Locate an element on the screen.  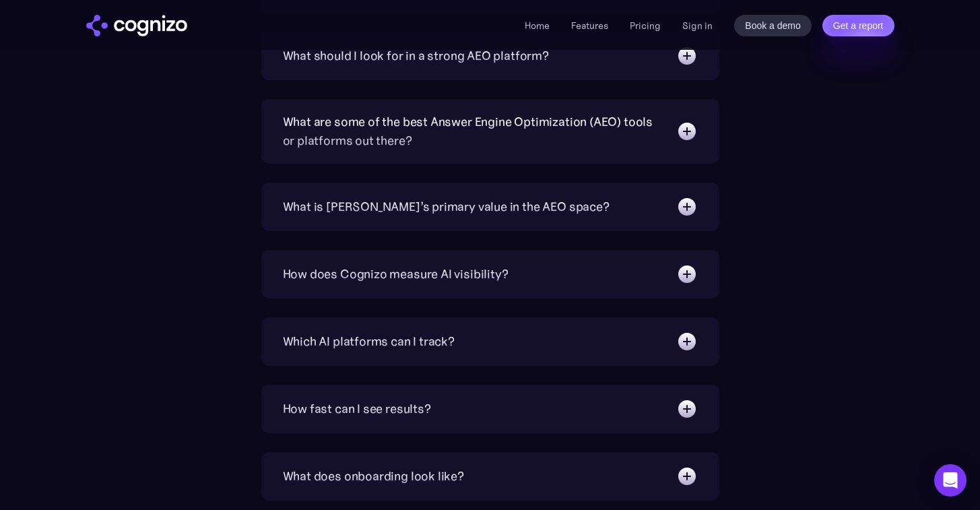
div: How fast can I see results? is located at coordinates (357, 409).